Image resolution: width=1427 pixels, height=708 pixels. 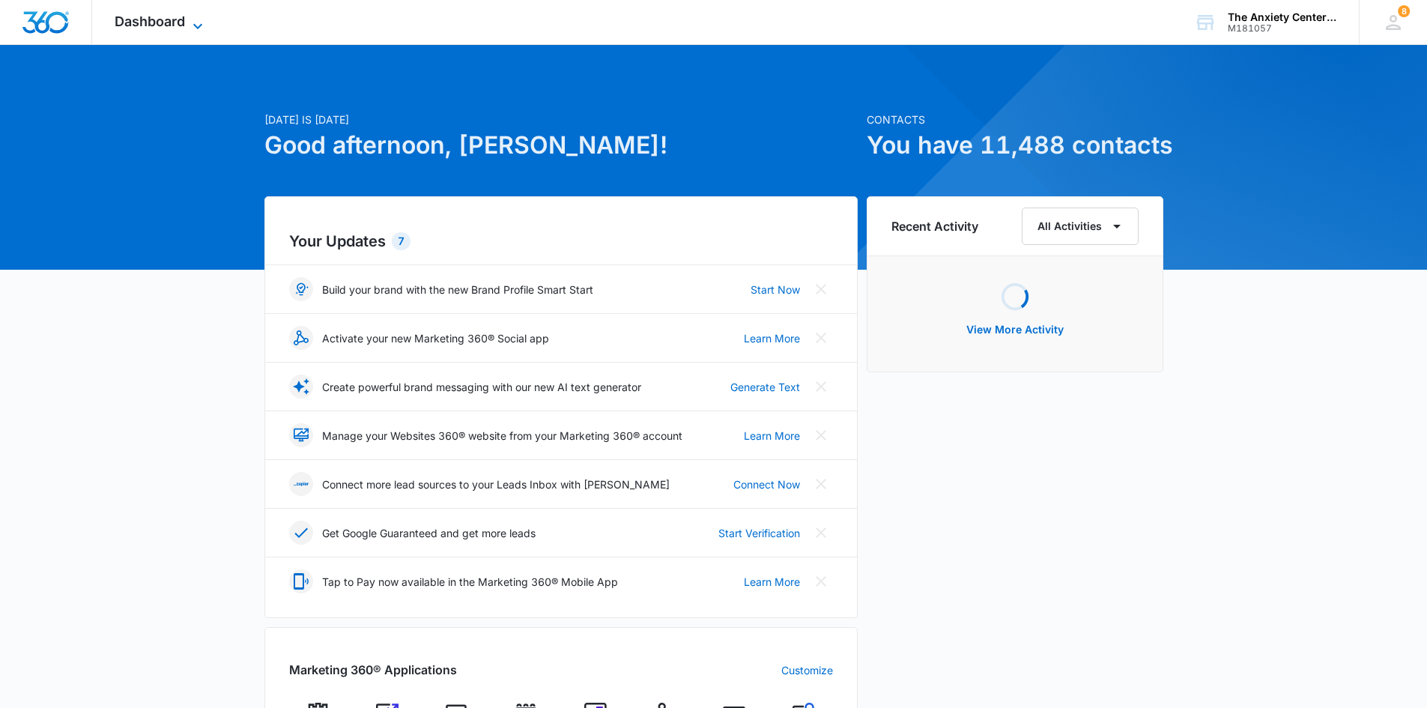 What do you see at coordinates (767, 484) in the screenshot?
I see `a: Connect Now` at bounding box center [767, 484].